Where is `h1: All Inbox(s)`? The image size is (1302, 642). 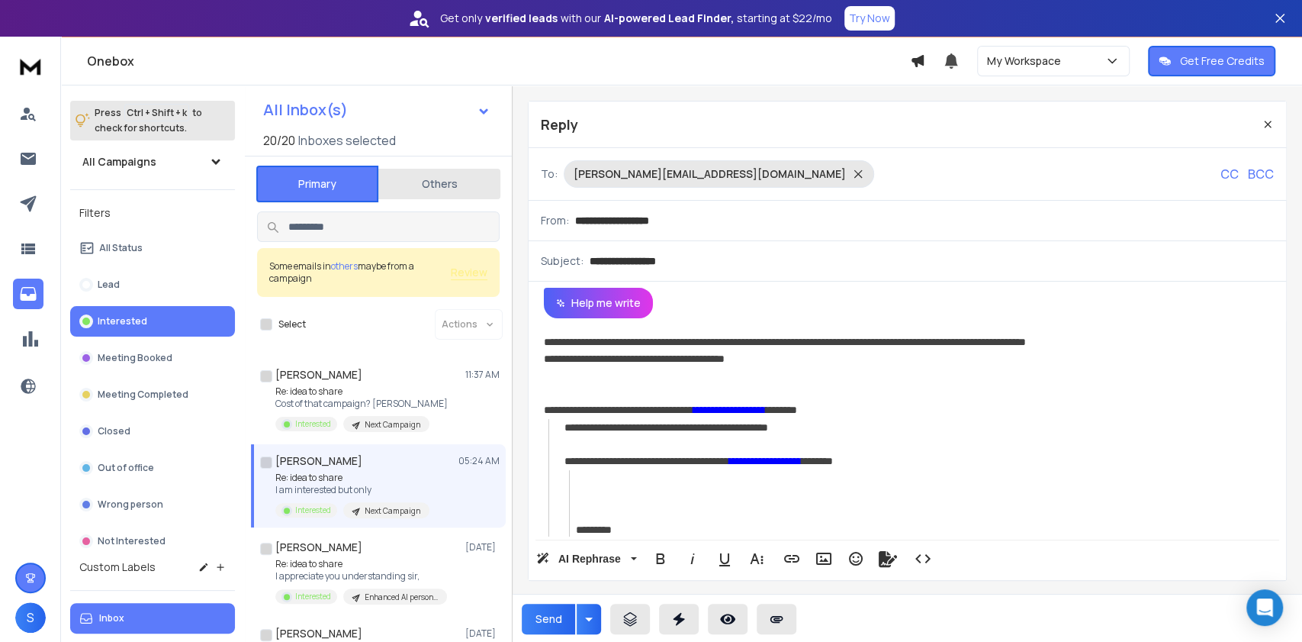
h1: All Inbox(s) is located at coordinates (305, 110).